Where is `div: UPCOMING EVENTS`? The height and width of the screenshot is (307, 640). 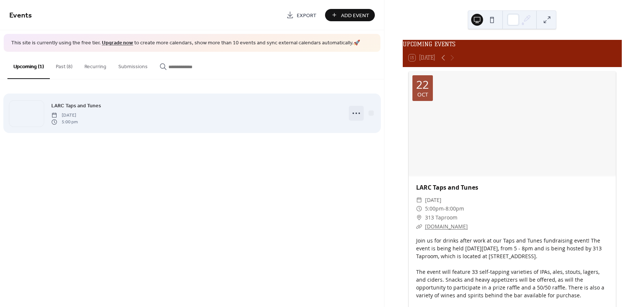 div: UPCOMING EVENTS is located at coordinates (512, 44).